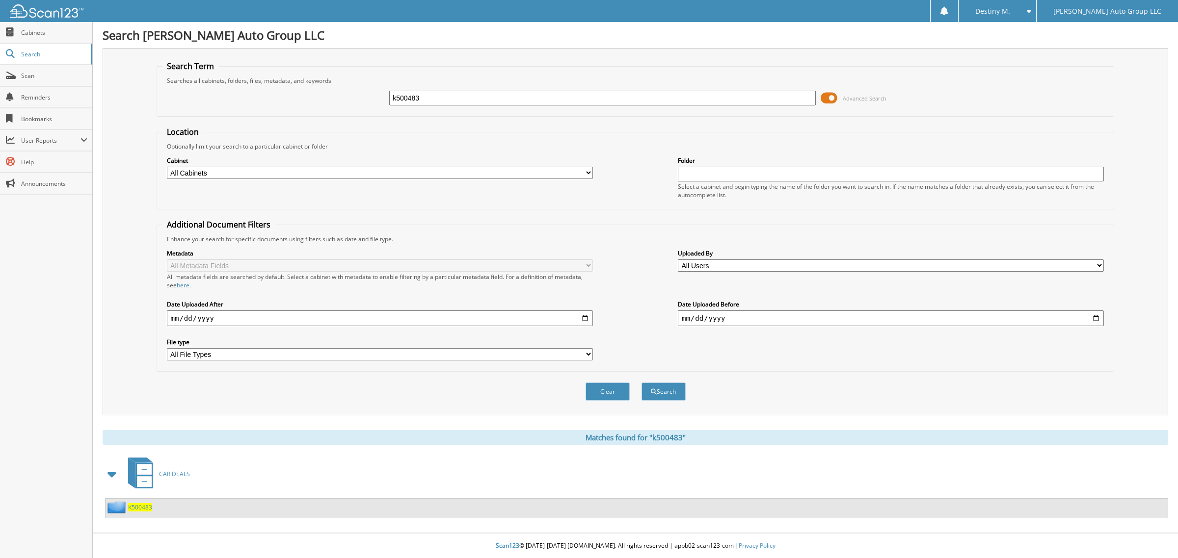  I want to click on div: Matches found for "k500483", so click(635, 438).